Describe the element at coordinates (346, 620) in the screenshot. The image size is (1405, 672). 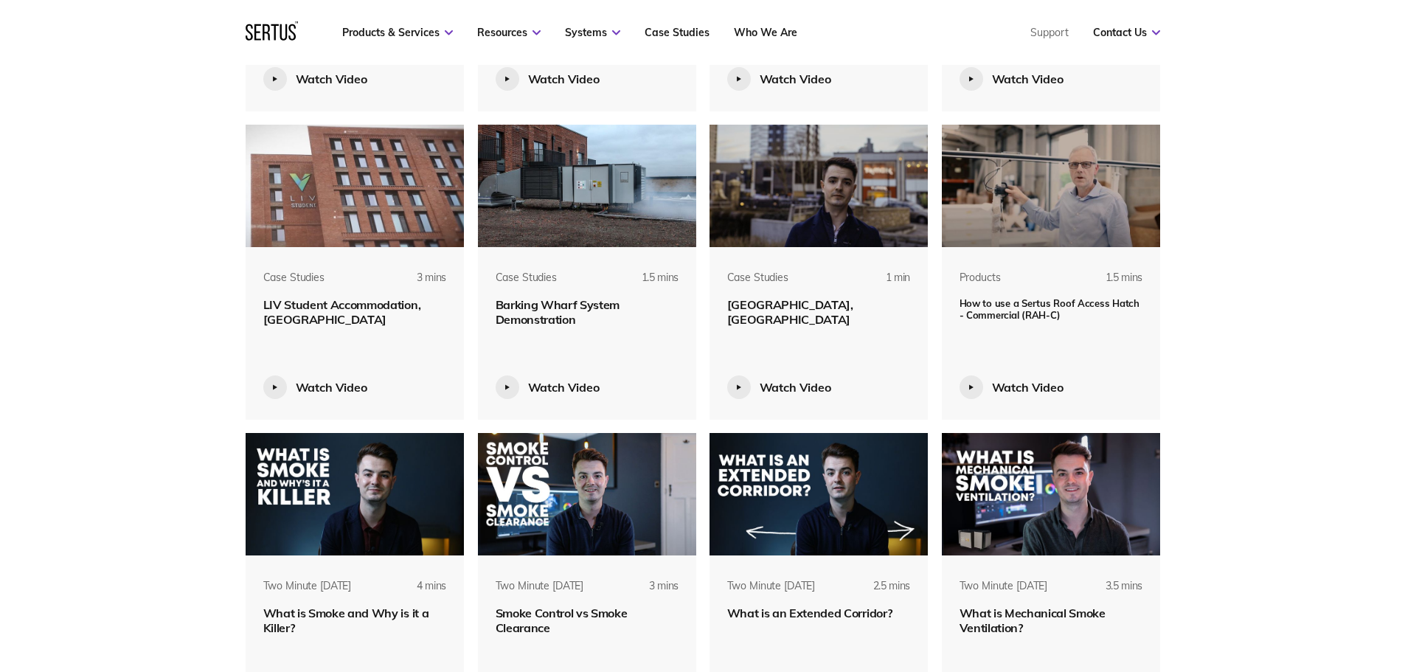
I see `span: What is Smoke and Why is it a Killer?` at that location.